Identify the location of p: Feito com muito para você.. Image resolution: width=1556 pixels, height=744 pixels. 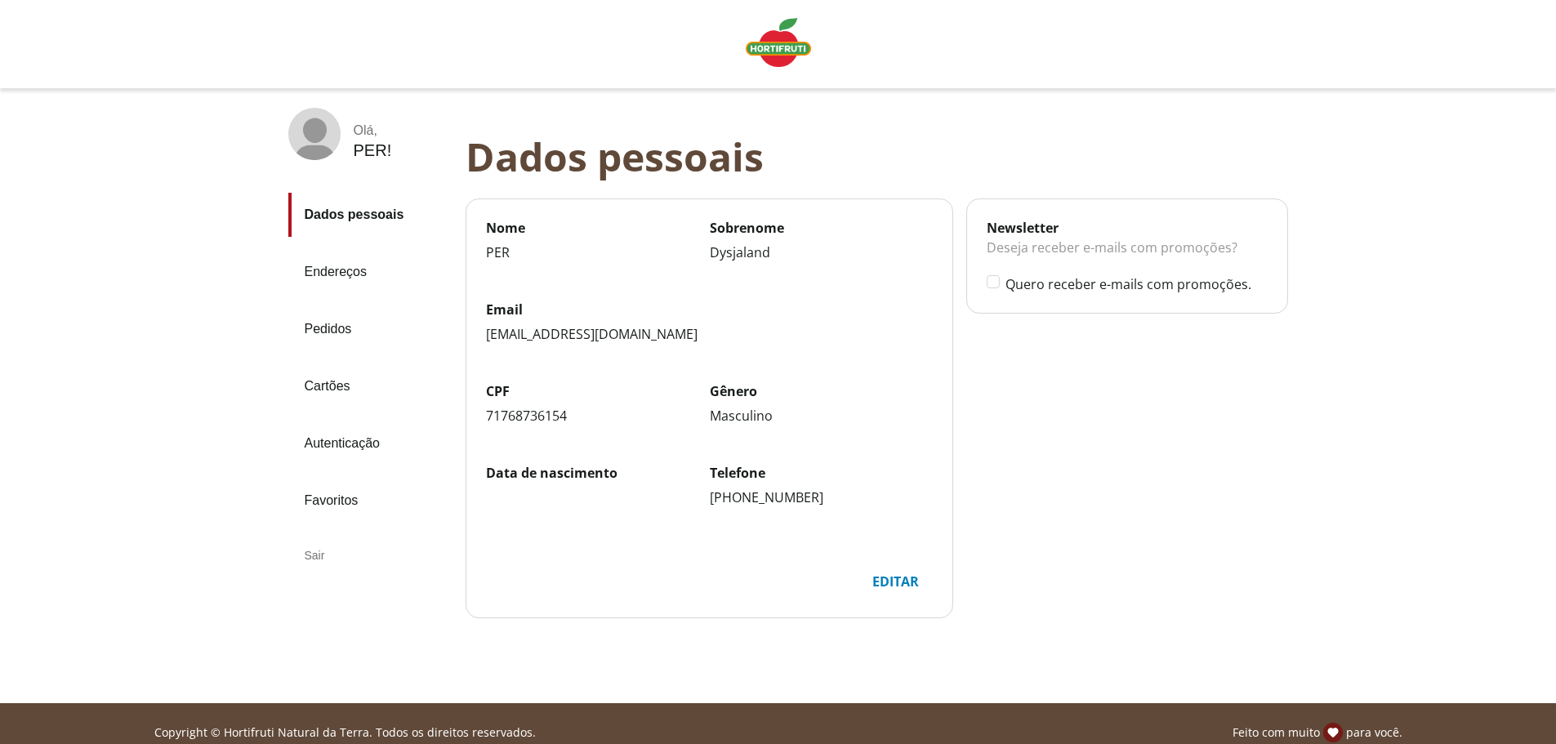
(1318, 733).